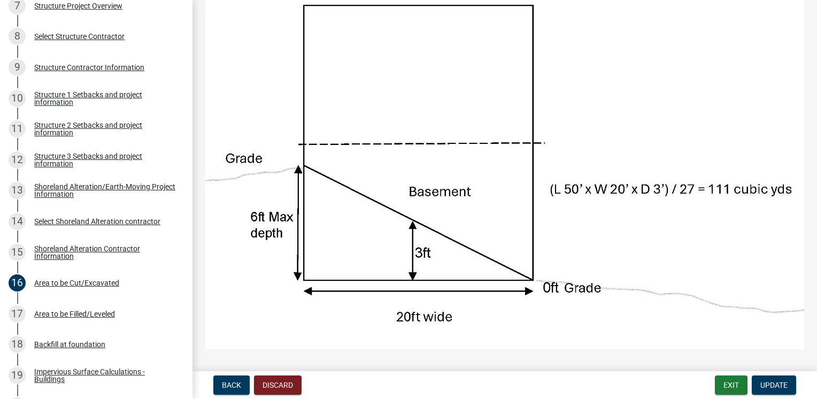 This screenshot has width=817, height=399. Describe the element at coordinates (17, 67) in the screenshot. I see `div: 9` at that location.